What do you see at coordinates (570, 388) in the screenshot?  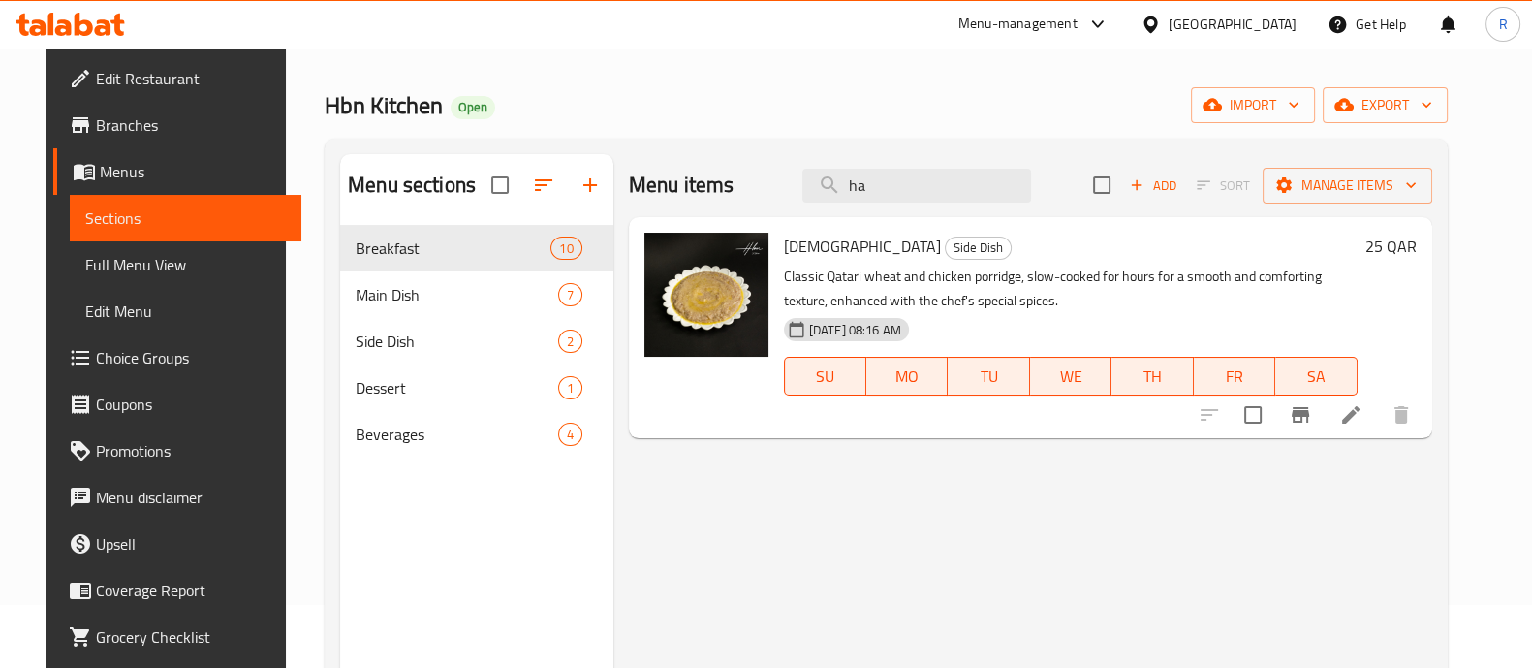 I see `span: 1` at bounding box center [570, 388].